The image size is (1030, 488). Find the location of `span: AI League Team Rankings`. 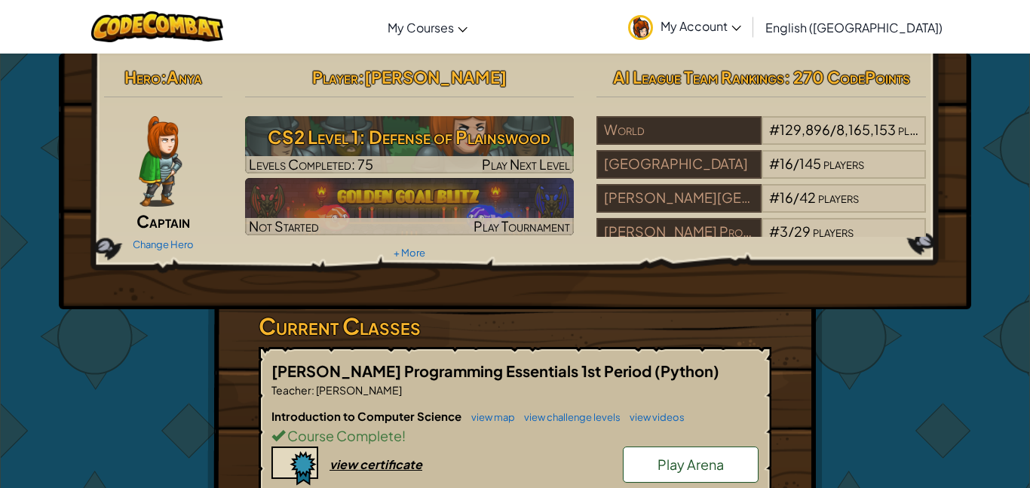

span: AI League Team Rankings is located at coordinates (698, 77).